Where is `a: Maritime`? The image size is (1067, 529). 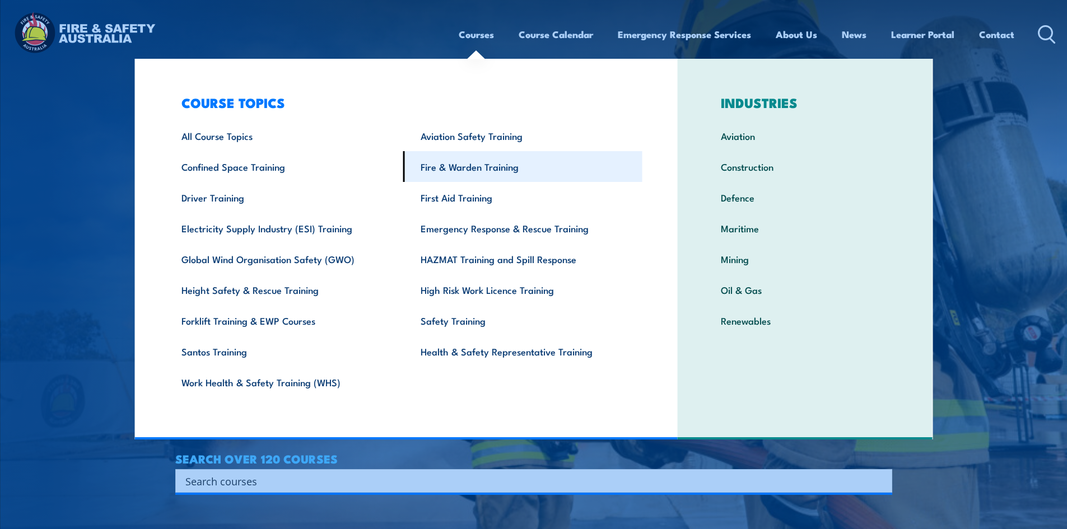
a: Maritime is located at coordinates (805, 228).